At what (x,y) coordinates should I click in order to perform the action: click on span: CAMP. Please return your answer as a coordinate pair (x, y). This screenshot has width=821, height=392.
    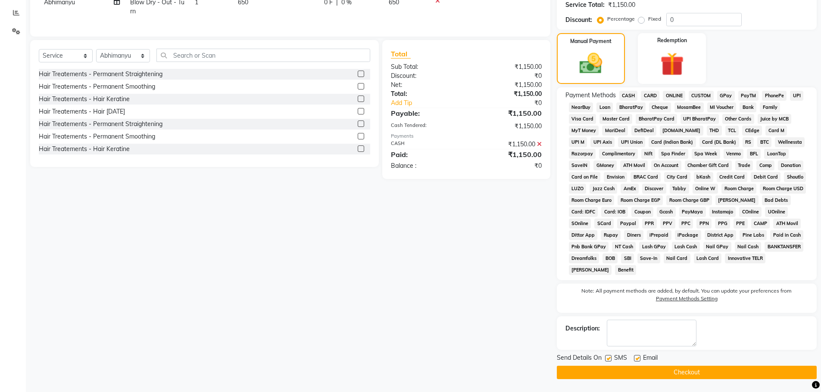
    Looking at the image, I should click on (760, 224).